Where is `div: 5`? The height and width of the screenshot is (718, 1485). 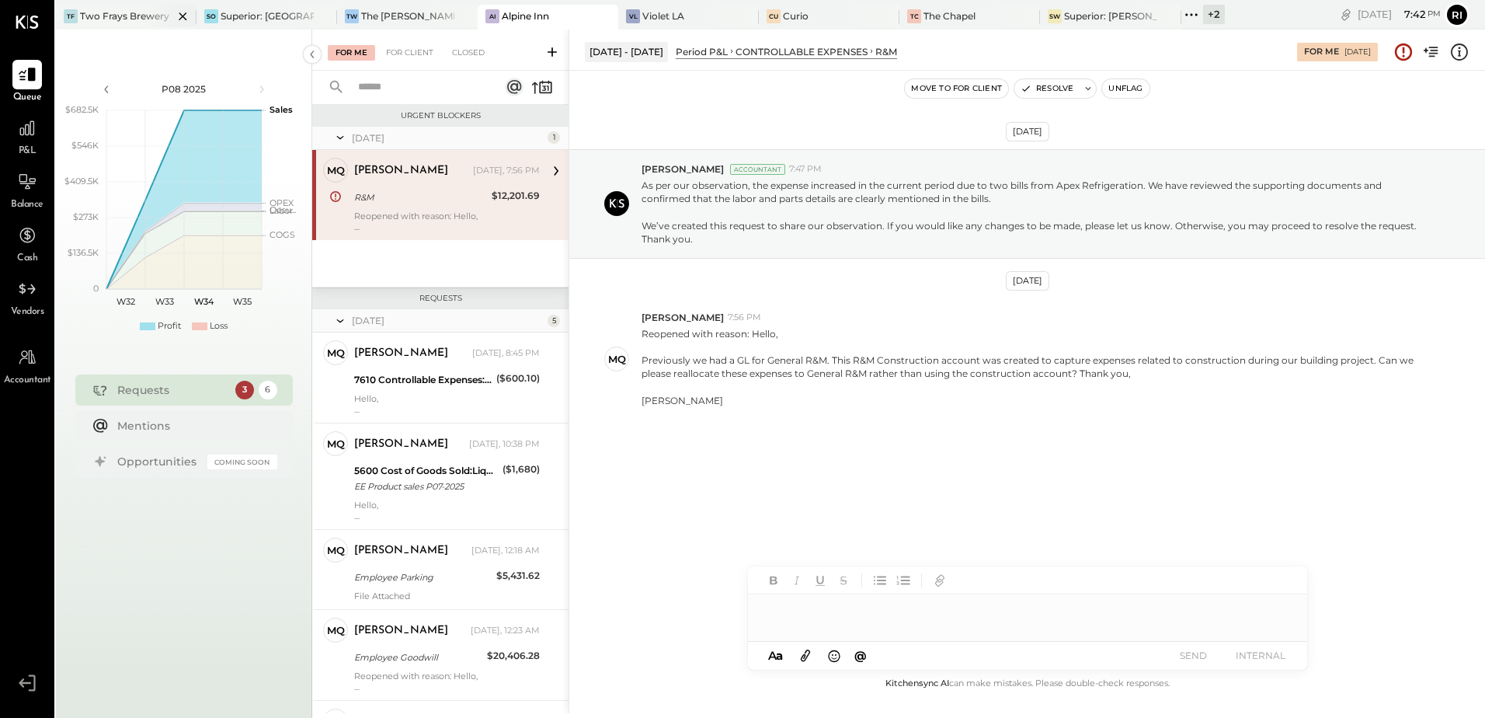 div: 5 is located at coordinates (554, 321).